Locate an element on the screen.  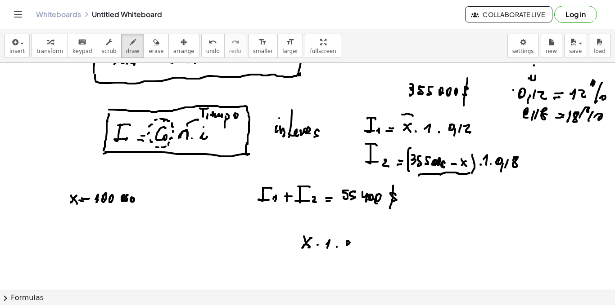
span: keypad is located at coordinates (82, 51).